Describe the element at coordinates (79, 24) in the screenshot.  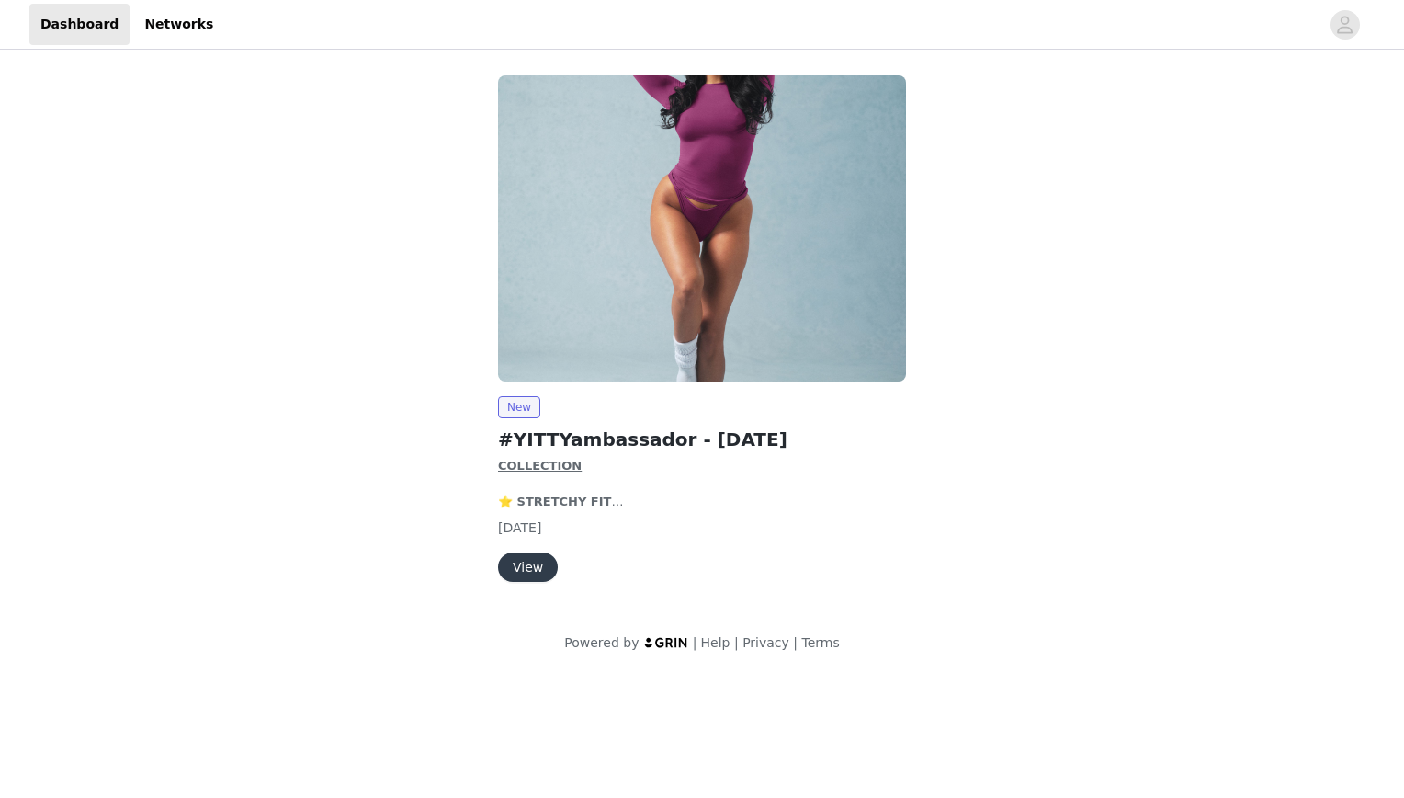
I see `a: Dashboard` at that location.